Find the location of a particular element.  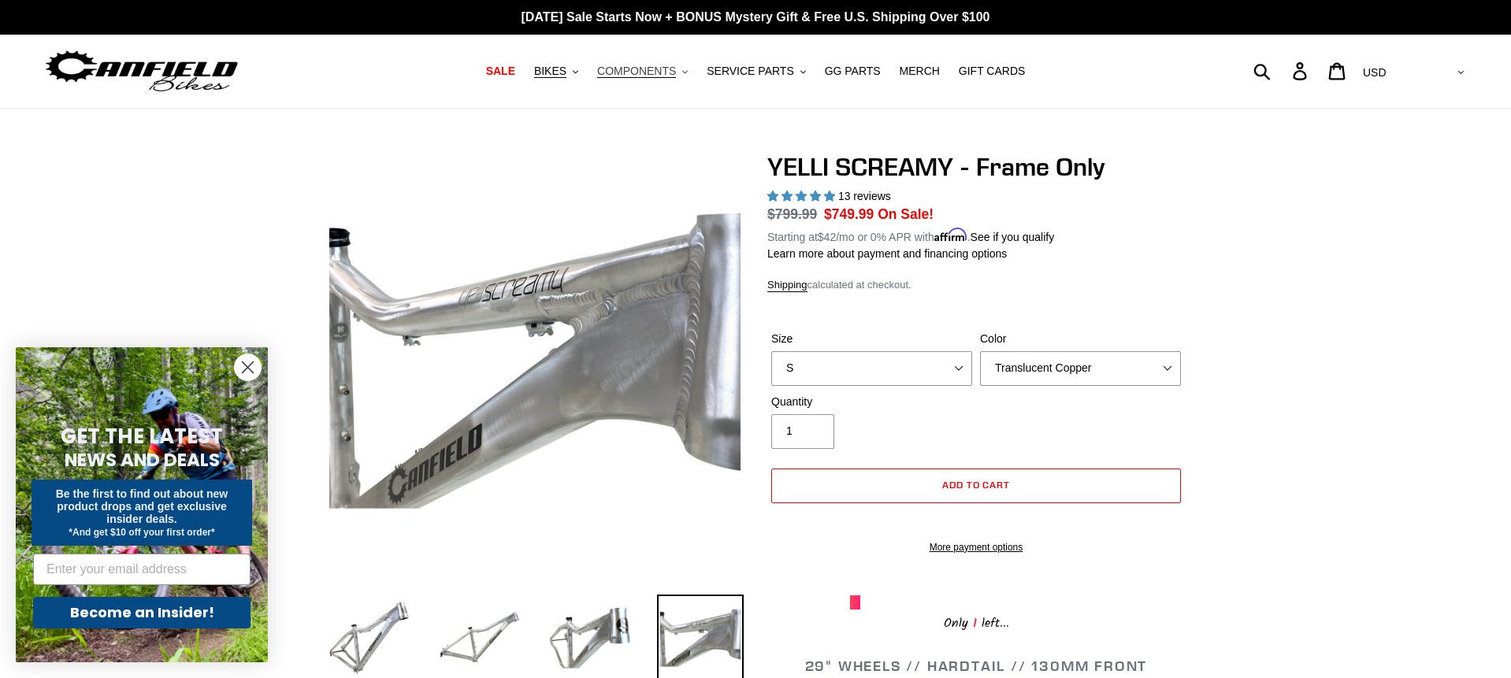

span: On Sale! is located at coordinates (905, 214).